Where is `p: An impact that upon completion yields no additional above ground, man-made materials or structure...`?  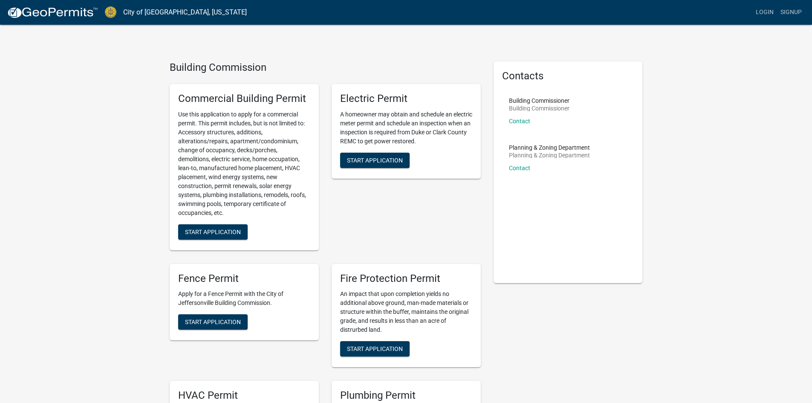
p: An impact that upon completion yields no additional above ground, man-made materials or structure... is located at coordinates (406, 312).